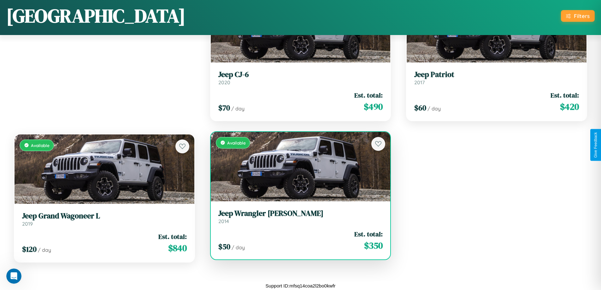 The image size is (601, 290). What do you see at coordinates (224, 82) in the screenshot?
I see `span: 2020` at bounding box center [224, 82].